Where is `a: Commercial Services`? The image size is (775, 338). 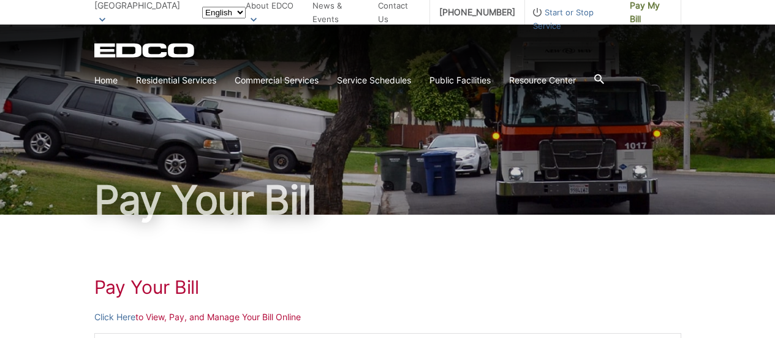
a: Commercial Services is located at coordinates (276, 80).